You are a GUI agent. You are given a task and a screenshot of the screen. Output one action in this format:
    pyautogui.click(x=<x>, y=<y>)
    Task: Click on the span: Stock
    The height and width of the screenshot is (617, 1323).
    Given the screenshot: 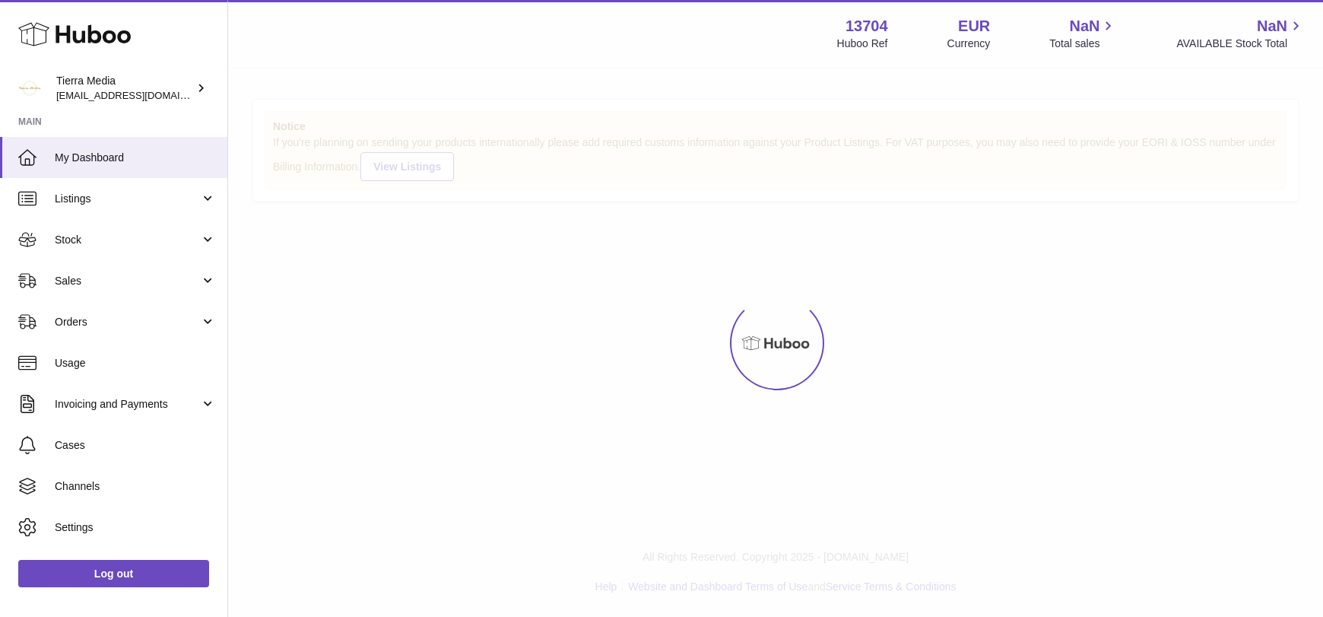 What is the action you would take?
    pyautogui.click(x=127, y=239)
    